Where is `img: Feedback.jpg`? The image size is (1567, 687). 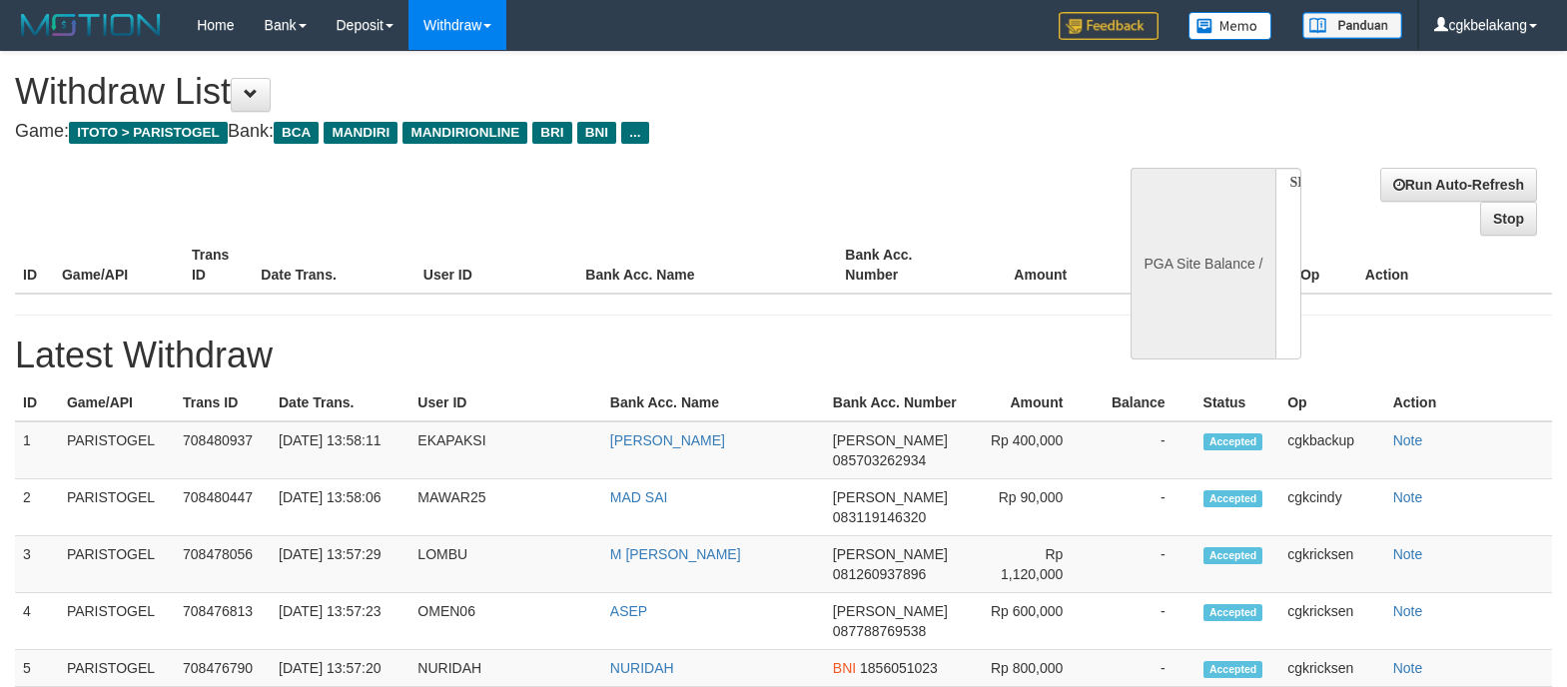
img: Feedback.jpg is located at coordinates (1108, 26).